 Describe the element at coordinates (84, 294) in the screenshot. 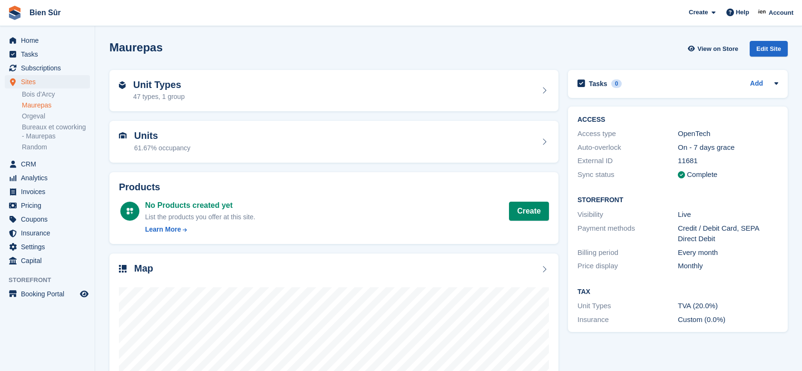

I see `a: Preview store` at that location.